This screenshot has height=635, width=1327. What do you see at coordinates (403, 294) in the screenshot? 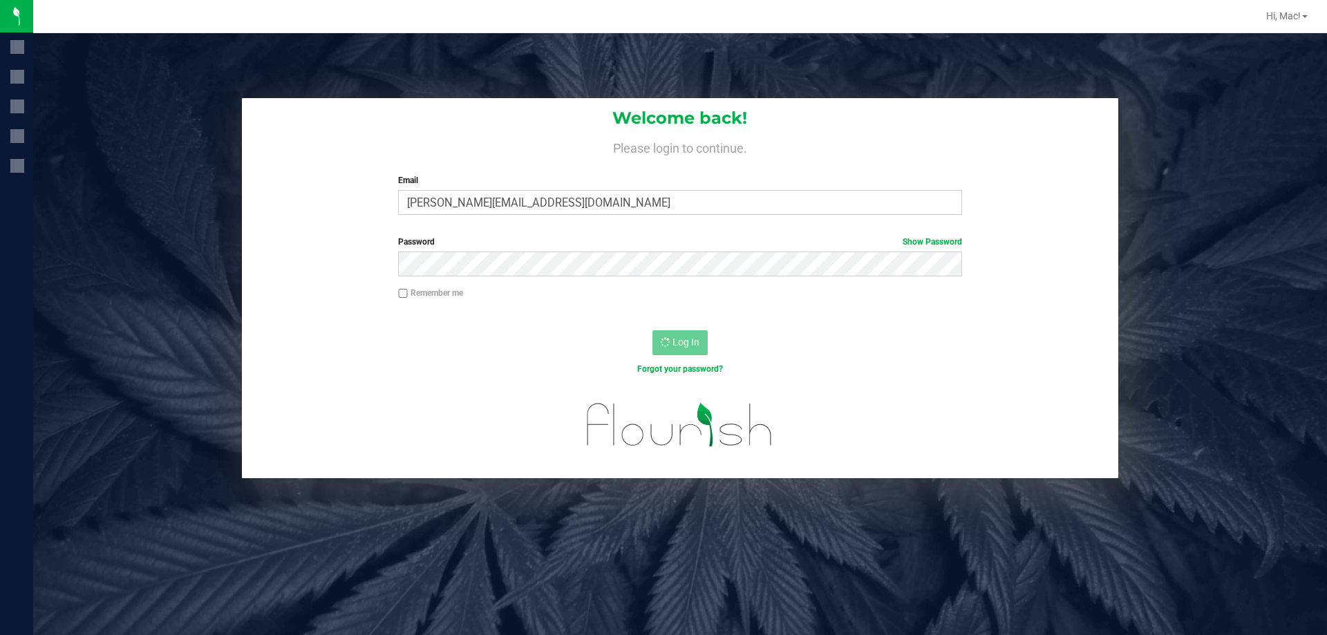
I see `input: Remember me` at bounding box center [403, 294].